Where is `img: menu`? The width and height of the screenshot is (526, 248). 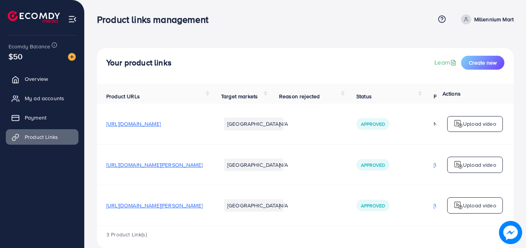
img: menu is located at coordinates (72, 19).